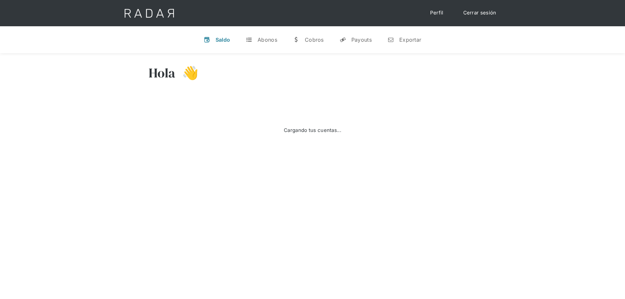 The width and height of the screenshot is (625, 299). I want to click on a: Cerrar sesión, so click(480, 13).